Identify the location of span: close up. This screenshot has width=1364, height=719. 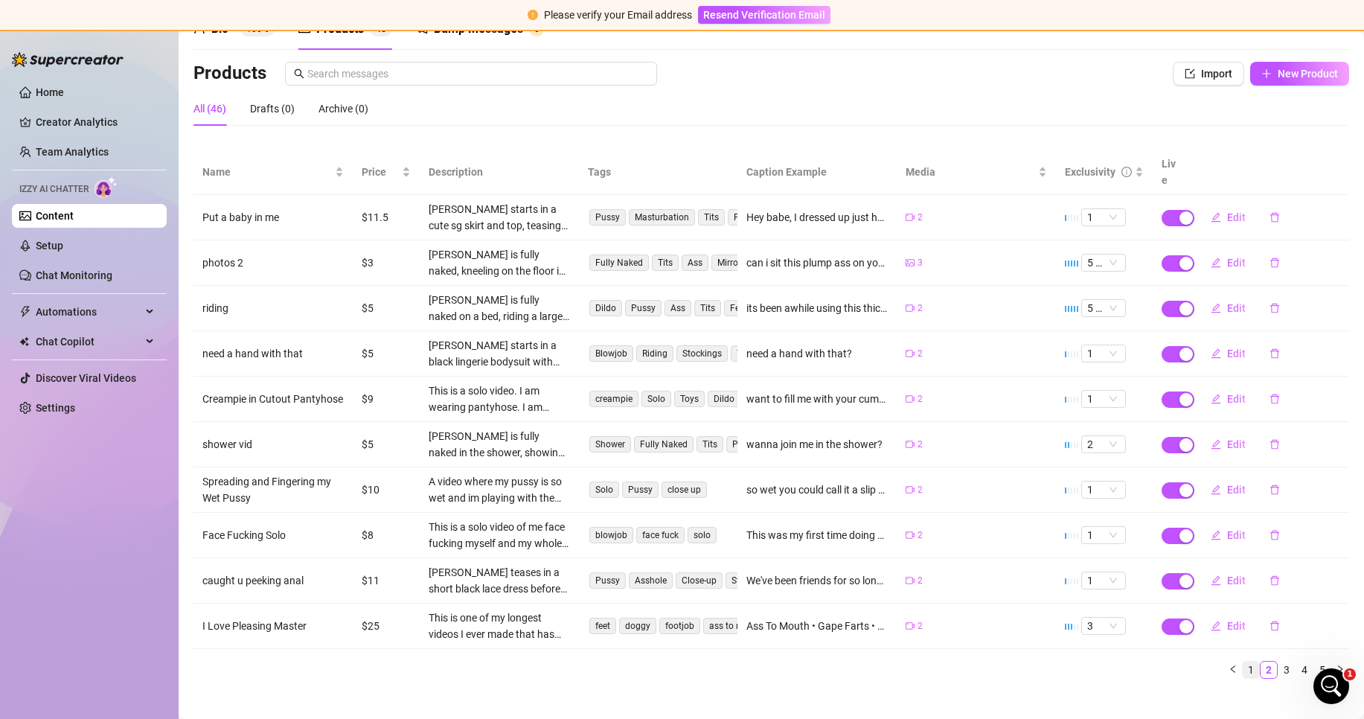
(684, 490).